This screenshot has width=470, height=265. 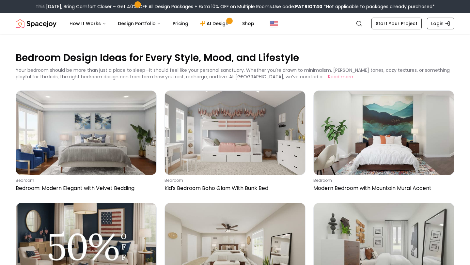 I want to click on a: AI Design, so click(x=215, y=23).